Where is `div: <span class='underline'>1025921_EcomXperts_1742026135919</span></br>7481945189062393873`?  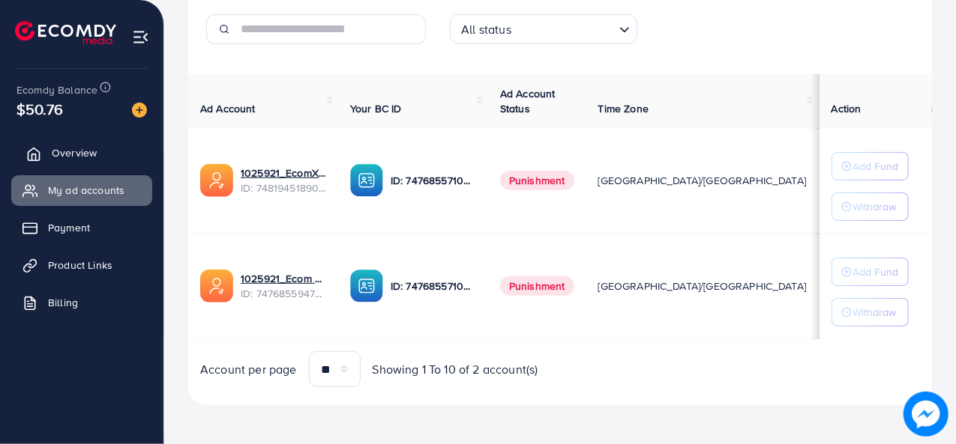 div: <span class='underline'>1025921_EcomXperts_1742026135919</span></br>7481945189062393873 is located at coordinates (283, 181).